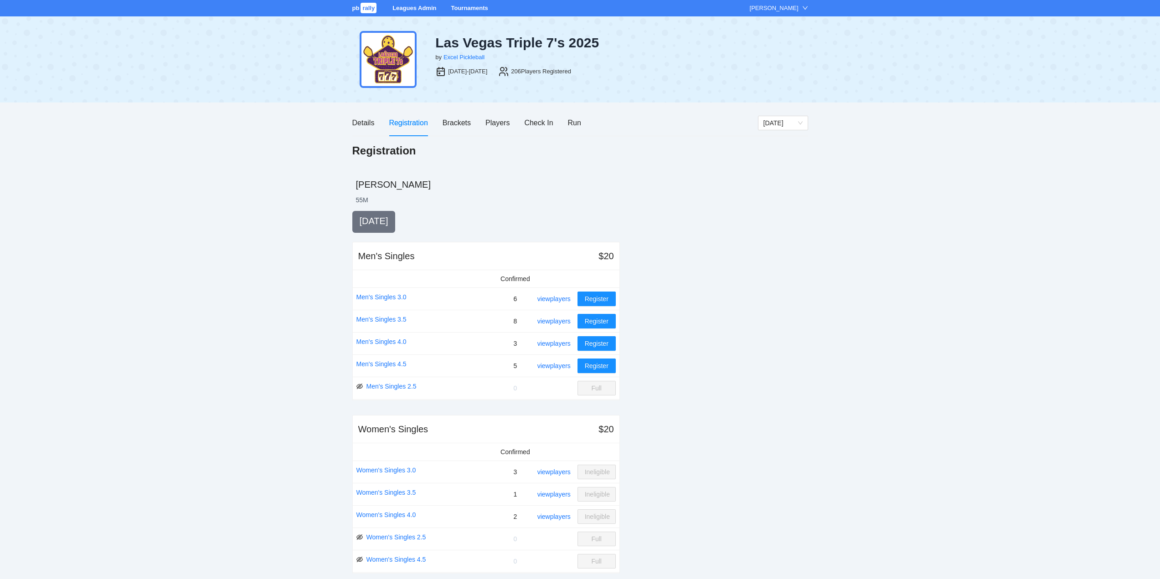 The width and height of the screenshot is (1160, 579). I want to click on td: 5, so click(515, 365).